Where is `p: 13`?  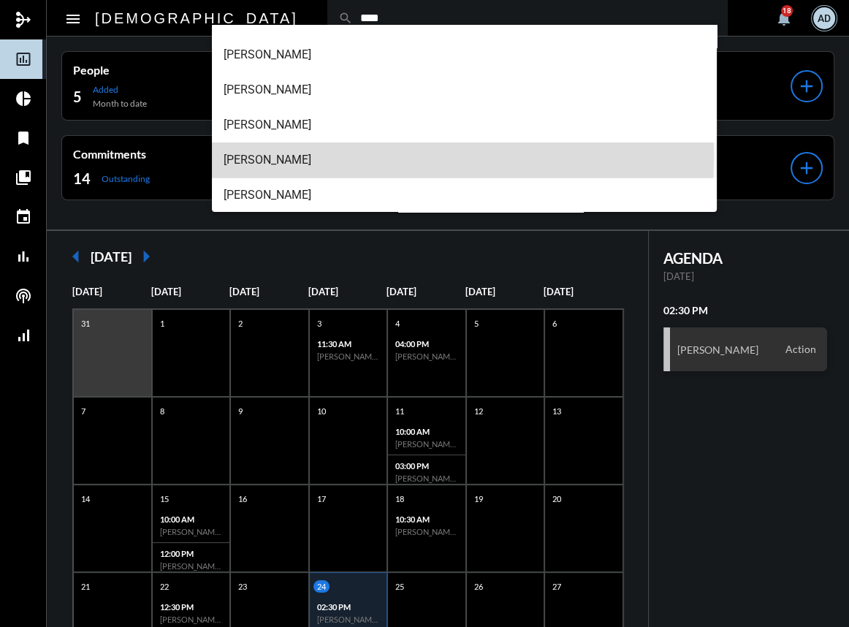 p: 13 is located at coordinates (557, 411).